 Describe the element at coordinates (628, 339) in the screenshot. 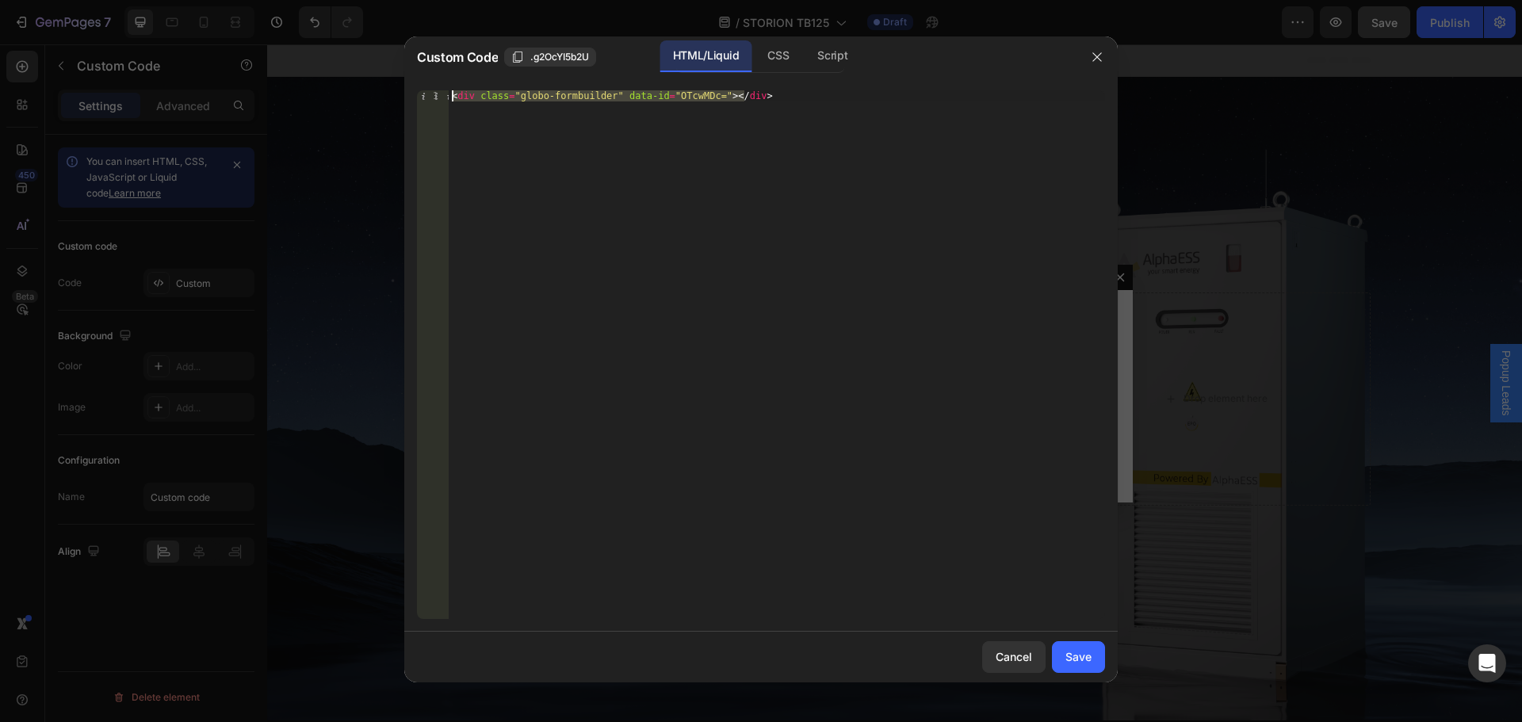

I see `div: Dialog content` at that location.